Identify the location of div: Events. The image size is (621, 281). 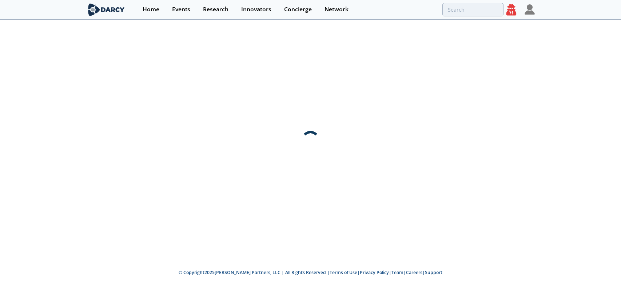
(181, 9).